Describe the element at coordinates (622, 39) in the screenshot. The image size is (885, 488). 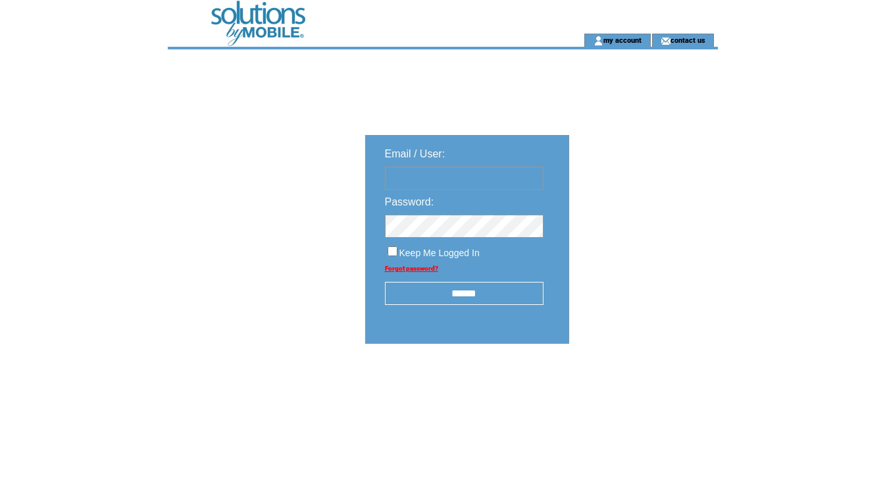
I see `a: my account` at that location.